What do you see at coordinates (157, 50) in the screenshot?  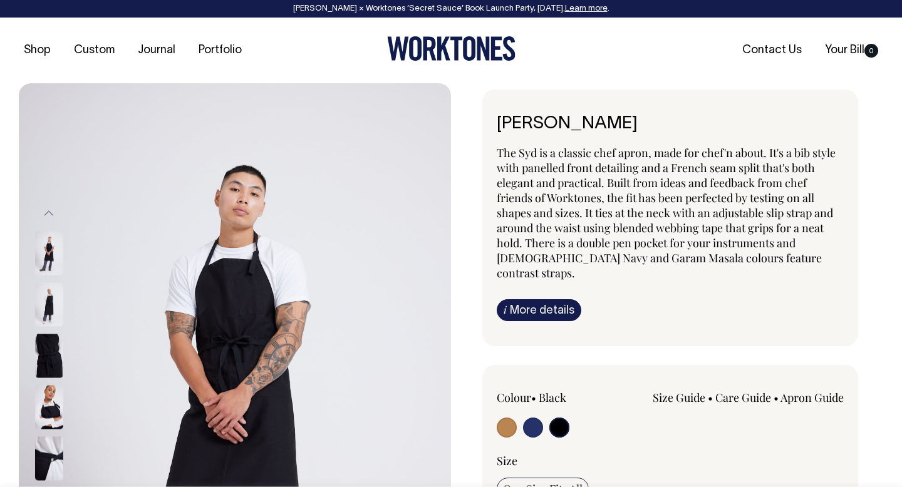 I see `a: Journal` at bounding box center [157, 50].